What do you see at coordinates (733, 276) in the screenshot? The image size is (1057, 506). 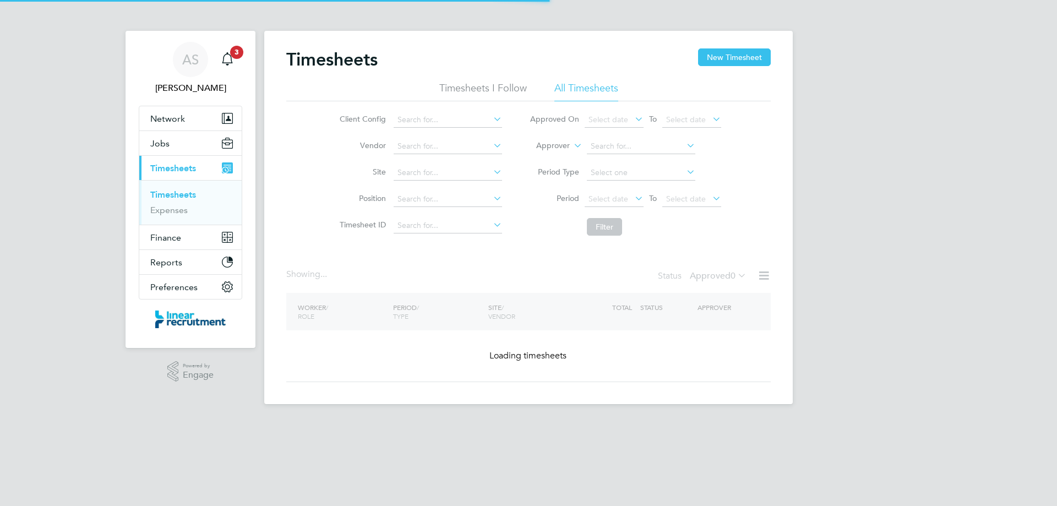 I see `span: 0` at bounding box center [733, 276].